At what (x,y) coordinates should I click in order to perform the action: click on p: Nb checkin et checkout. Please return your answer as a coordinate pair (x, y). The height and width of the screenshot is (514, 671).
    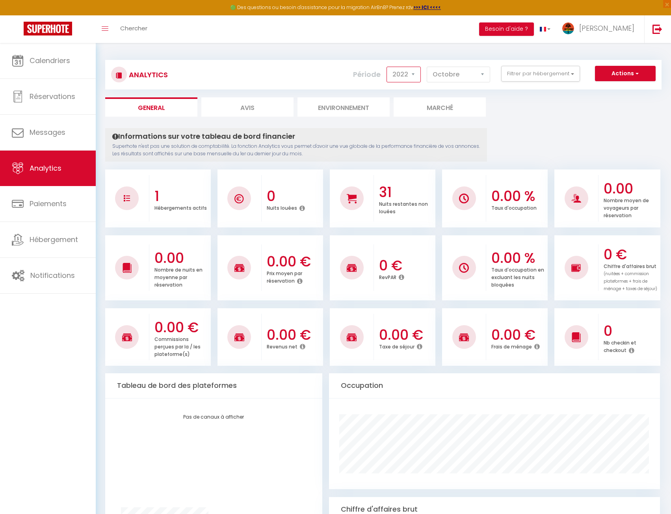
    Looking at the image, I should click on (620, 346).